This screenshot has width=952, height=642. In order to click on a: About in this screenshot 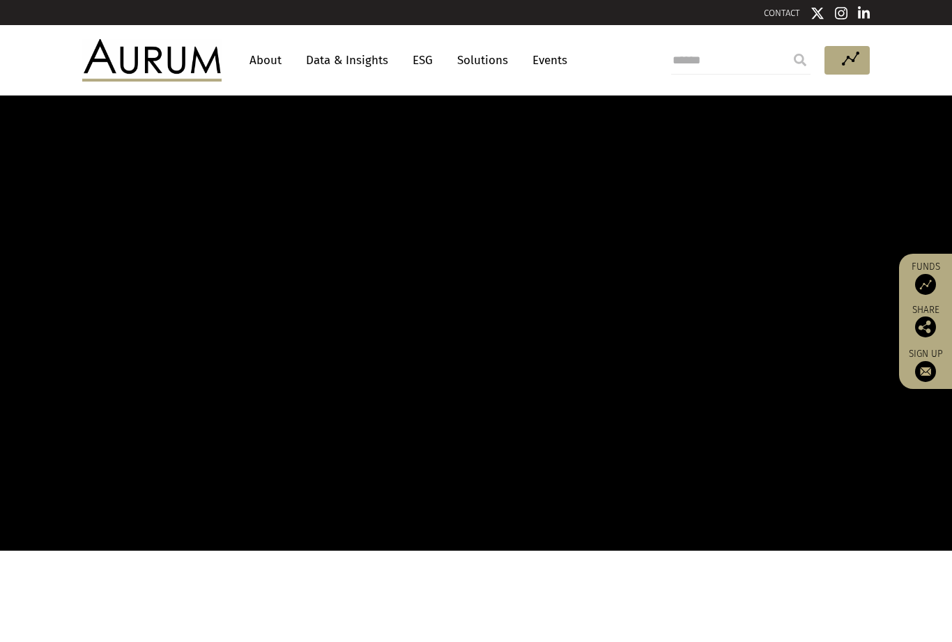, I will do `click(266, 60)`.